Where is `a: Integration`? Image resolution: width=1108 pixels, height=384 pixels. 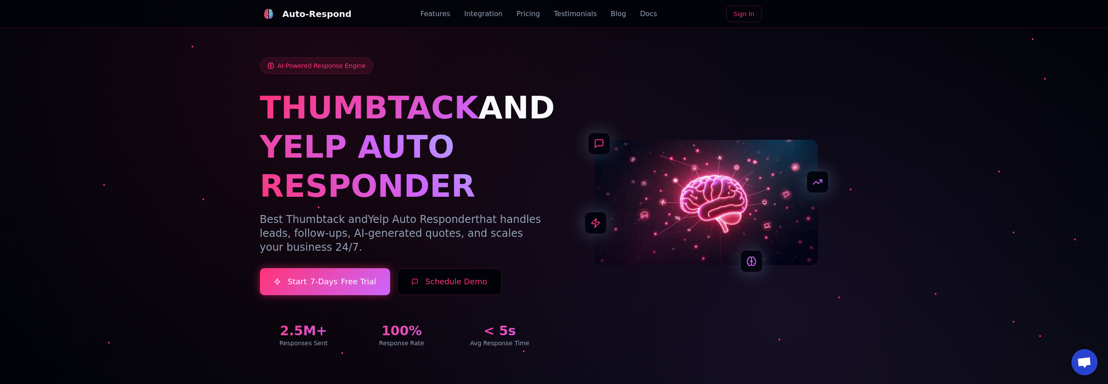
a: Integration is located at coordinates (483, 14).